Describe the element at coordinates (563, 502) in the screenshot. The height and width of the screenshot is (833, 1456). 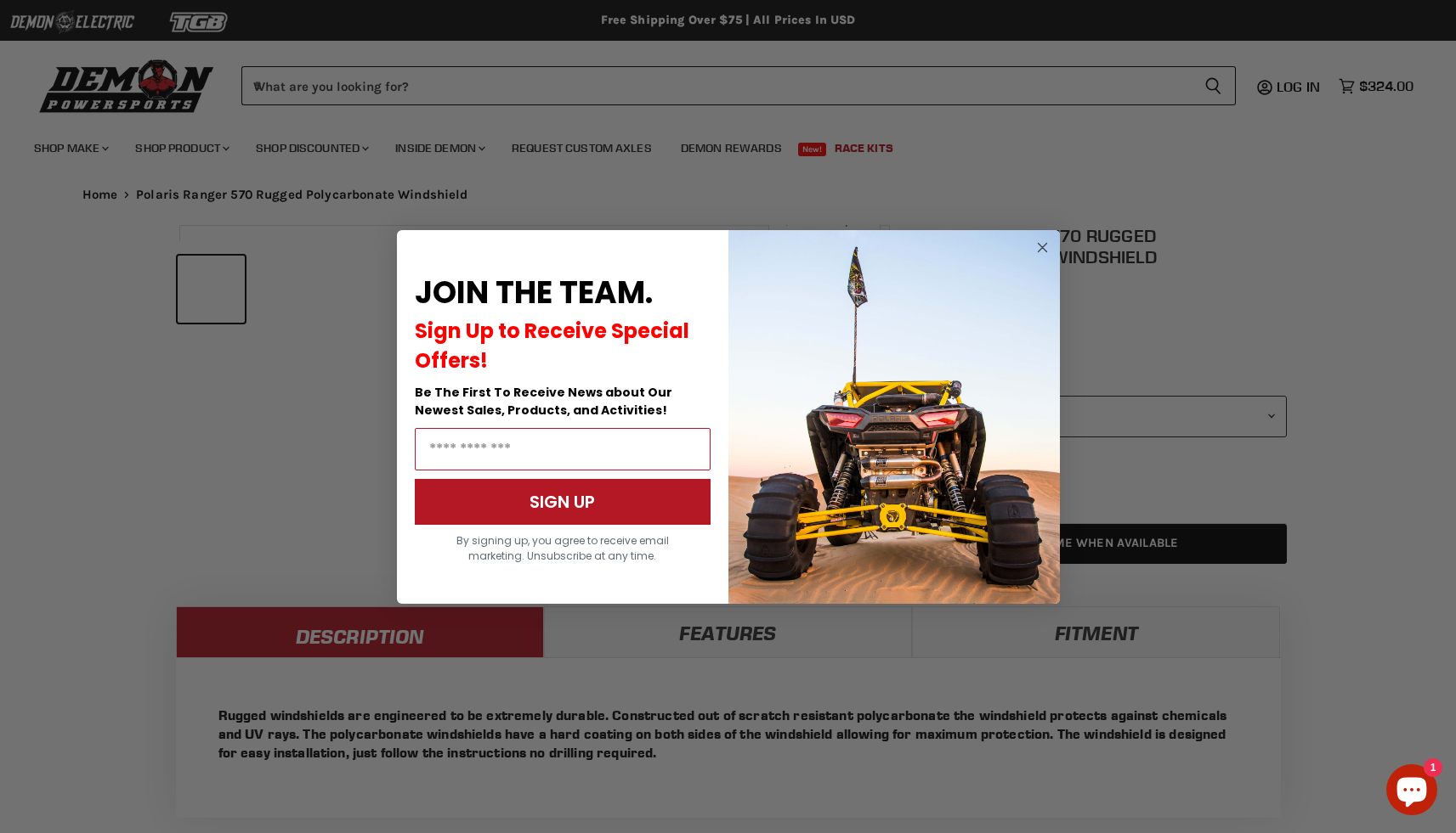
I see `button: SIGN UP` at that location.